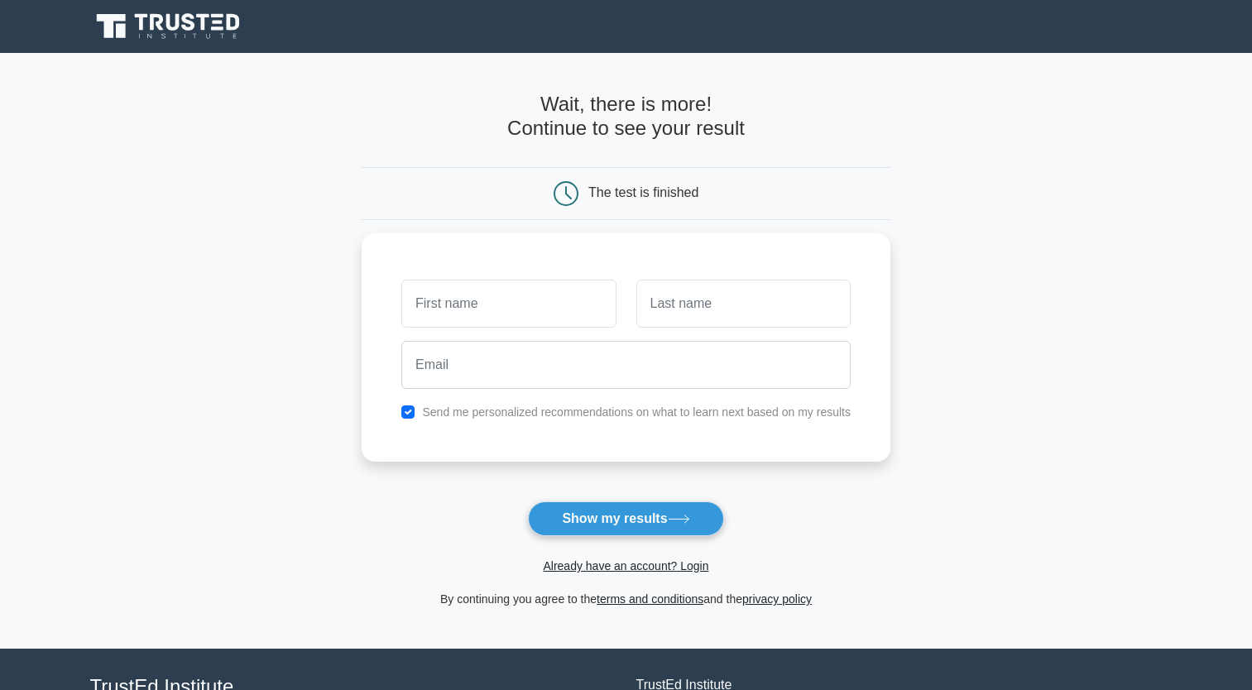  Describe the element at coordinates (743, 304) in the screenshot. I see `input: Last name` at that location.